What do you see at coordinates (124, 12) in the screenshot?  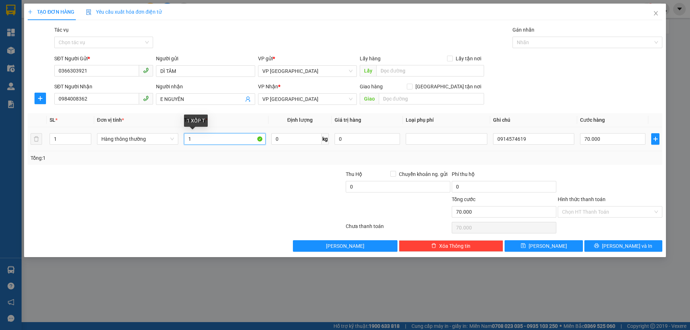 I see `span: Yêu cầu xuất hóa đơn điện tử` at bounding box center [124, 12].